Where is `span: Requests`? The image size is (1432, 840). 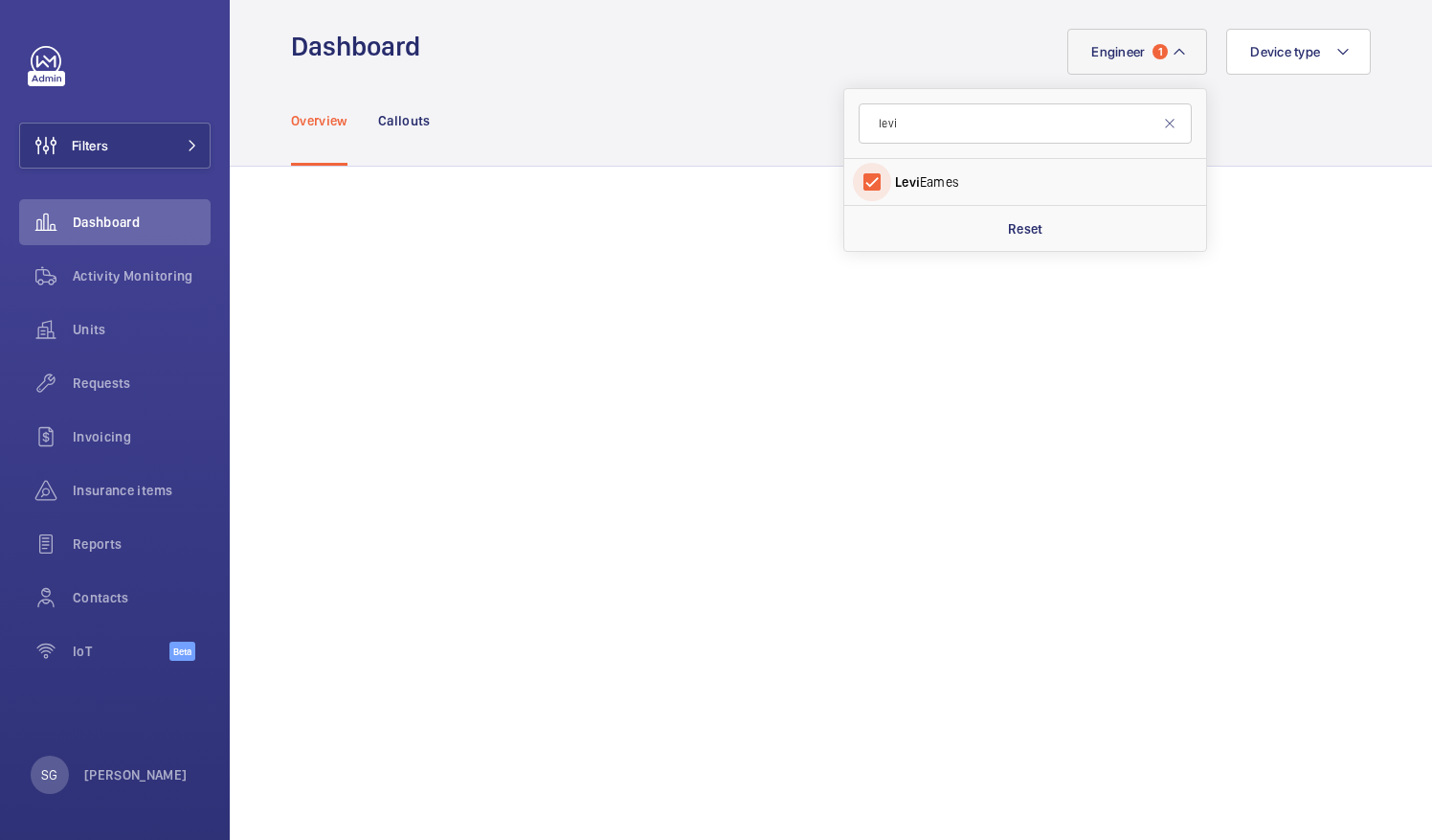 span: Requests is located at coordinates (142, 383).